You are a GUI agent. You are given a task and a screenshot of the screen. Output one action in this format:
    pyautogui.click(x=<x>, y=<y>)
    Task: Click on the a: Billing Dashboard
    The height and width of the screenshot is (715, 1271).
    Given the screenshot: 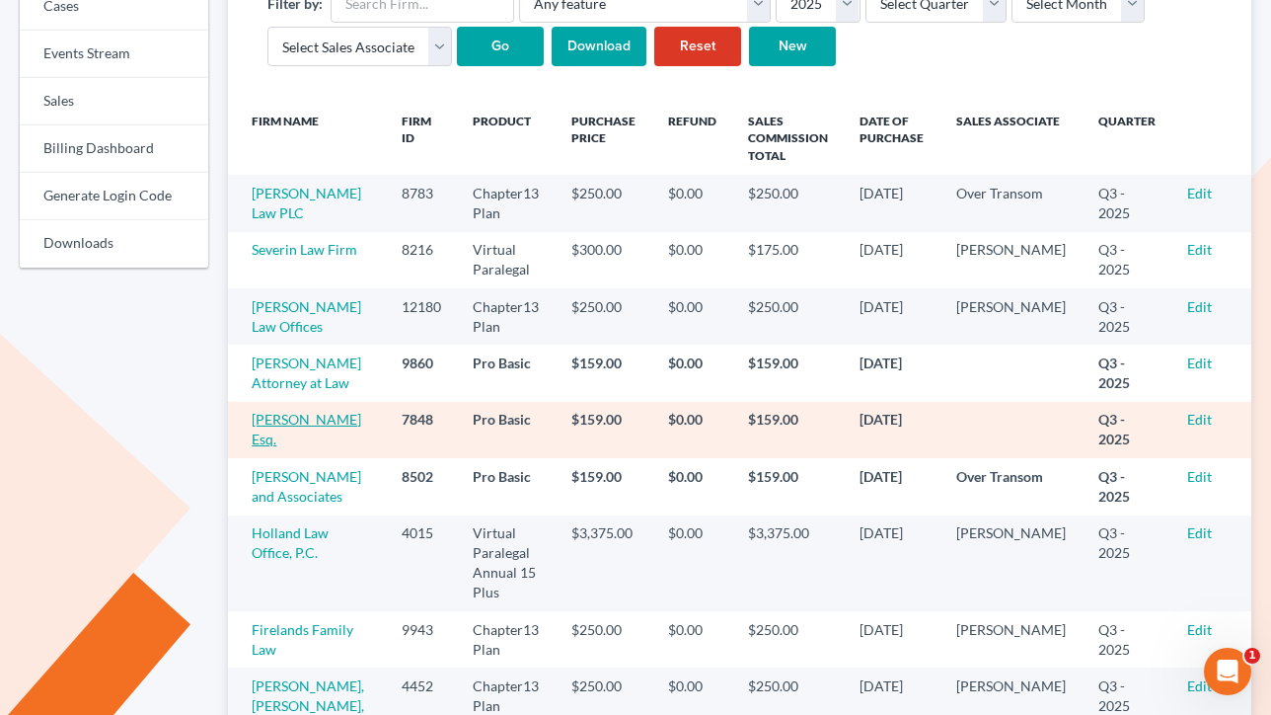 What is the action you would take?
    pyautogui.click(x=113, y=149)
    